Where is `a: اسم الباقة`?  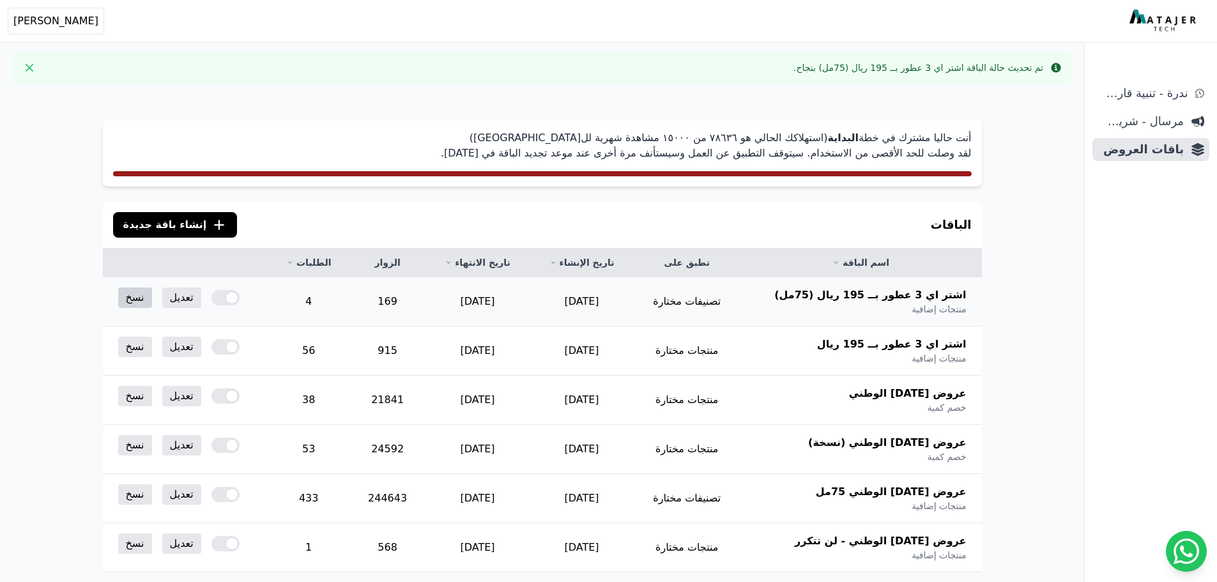
a: اسم الباقة is located at coordinates (861, 263).